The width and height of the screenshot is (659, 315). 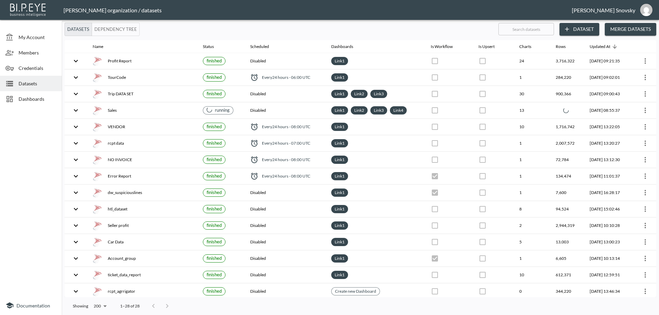 What do you see at coordinates (608, 160) in the screenshot?
I see `th: 2025-08-20, 13:12:30` at bounding box center [608, 160].